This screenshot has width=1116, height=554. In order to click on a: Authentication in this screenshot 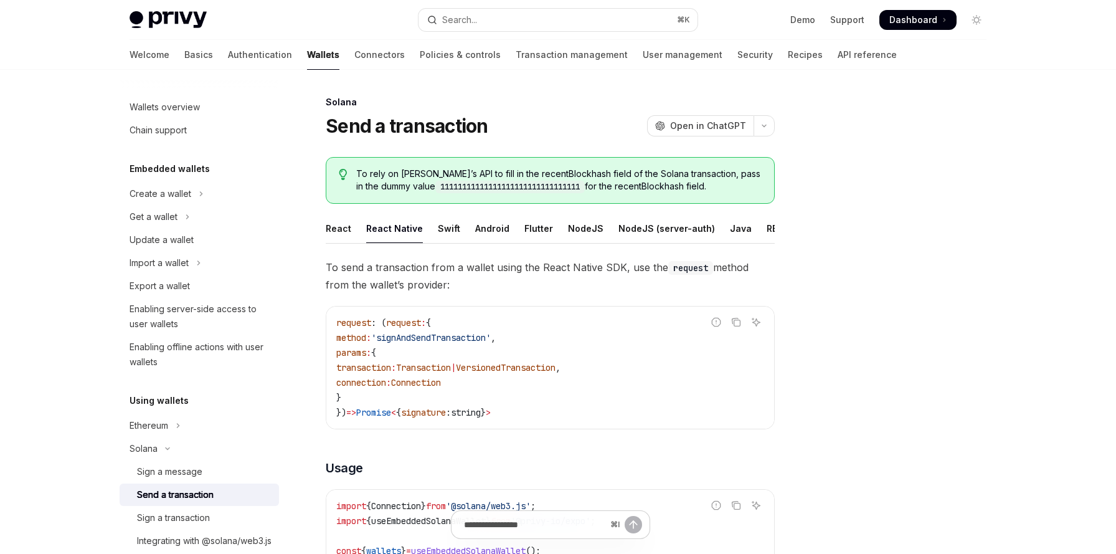, I will do `click(260, 55)`.